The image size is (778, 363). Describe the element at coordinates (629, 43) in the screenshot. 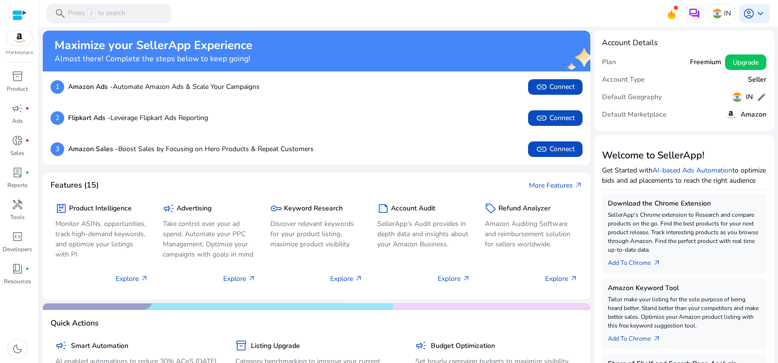

I see `h4: Account Details` at that location.